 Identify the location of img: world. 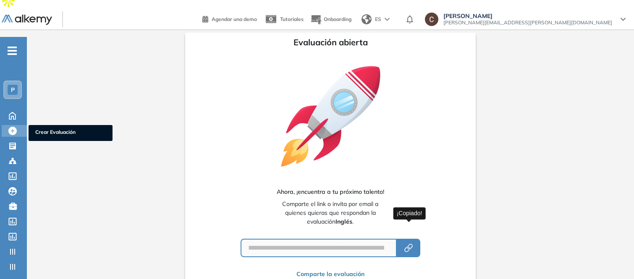
(366, 19).